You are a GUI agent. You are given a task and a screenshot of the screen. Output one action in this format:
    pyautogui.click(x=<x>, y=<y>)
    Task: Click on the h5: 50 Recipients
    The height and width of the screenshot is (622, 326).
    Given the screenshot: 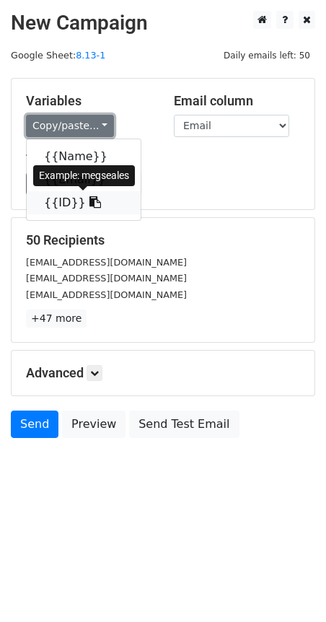 What is the action you would take?
    pyautogui.click(x=163, y=240)
    